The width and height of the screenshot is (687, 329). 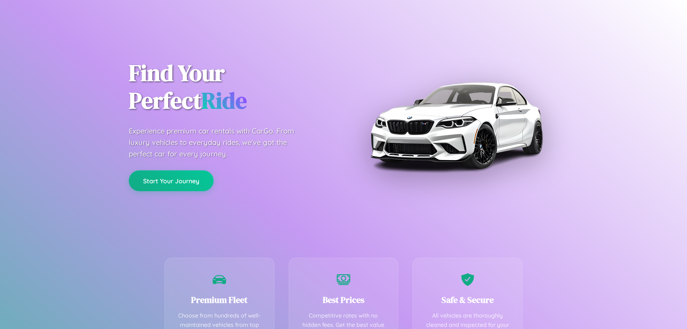 I want to click on img: Premium BMW car rental vehicle, so click(x=456, y=125).